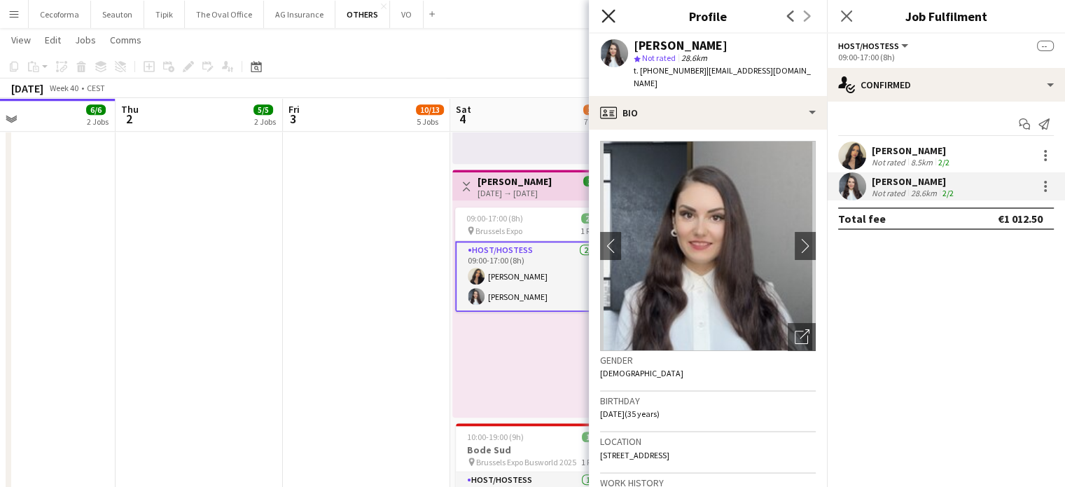 The height and width of the screenshot is (487, 1065). I want to click on button: Cecoforma, so click(60, 14).